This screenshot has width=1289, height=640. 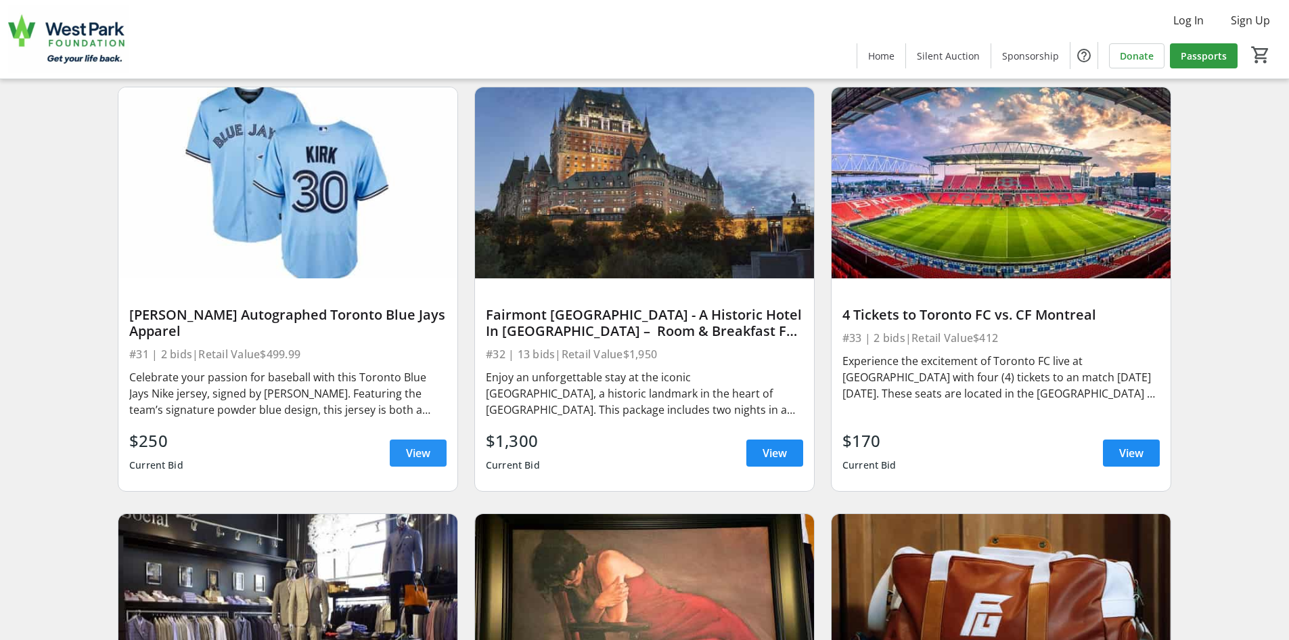 I want to click on a: Donate, so click(x=1137, y=56).